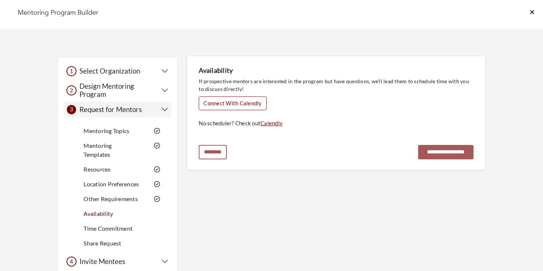 Image resolution: width=543 pixels, height=271 pixels. I want to click on h5: Design Mentoring Program, so click(119, 90).